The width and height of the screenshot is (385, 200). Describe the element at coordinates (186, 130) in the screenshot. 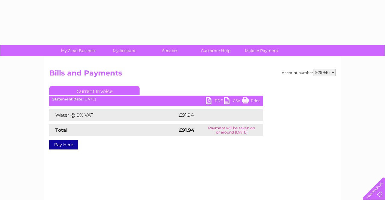

I see `strong: £91.94` at that location.